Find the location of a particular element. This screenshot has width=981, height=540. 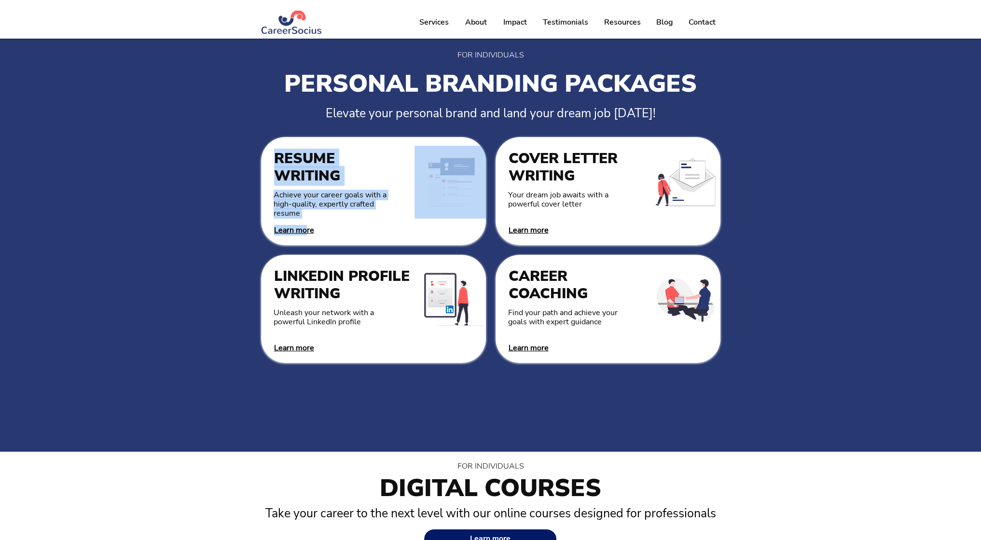

a: About is located at coordinates (476, 22).